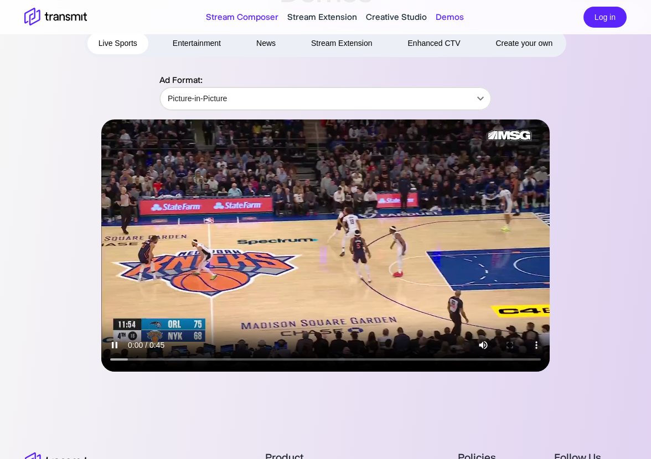 The width and height of the screenshot is (651, 459). Describe the element at coordinates (341, 43) in the screenshot. I see `button: Stream Extension` at that location.